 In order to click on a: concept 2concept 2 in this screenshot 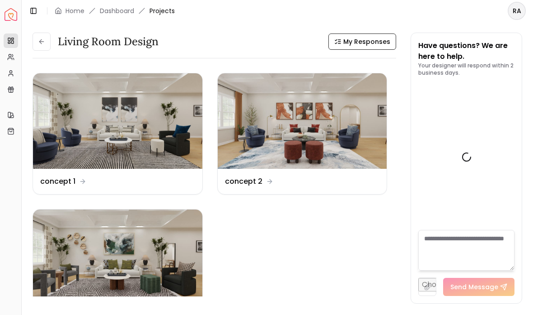, I will do `click(302, 133)`.